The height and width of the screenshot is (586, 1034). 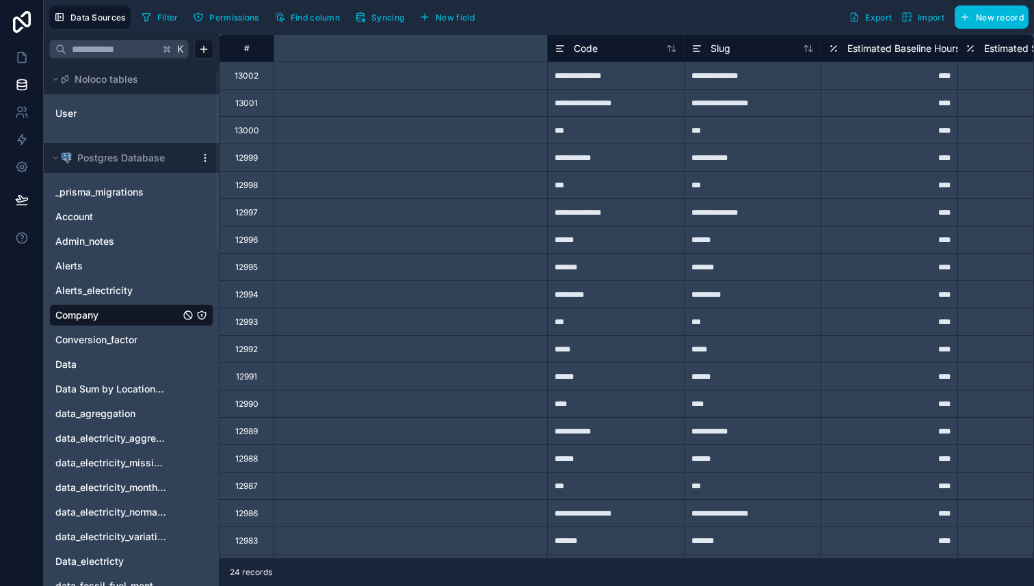 What do you see at coordinates (106, 79) in the screenshot?
I see `span: Noloco tables` at bounding box center [106, 79].